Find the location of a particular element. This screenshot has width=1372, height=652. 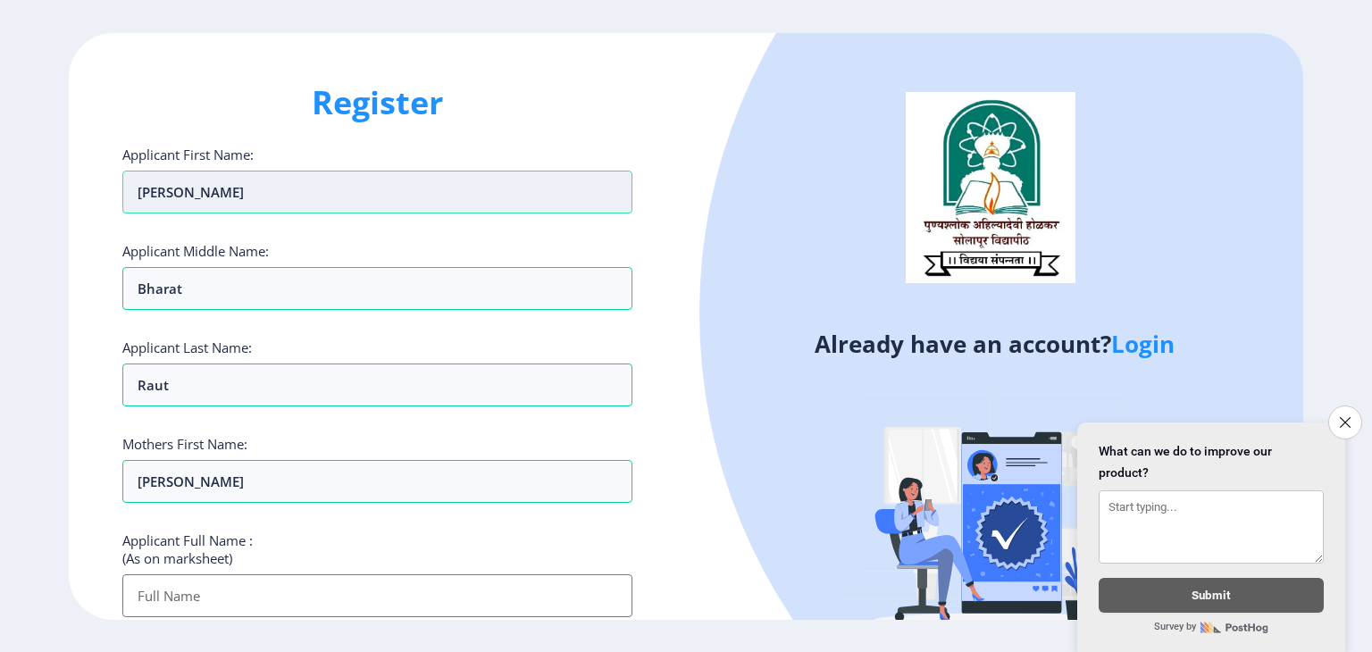

label: Applicant First Name: is located at coordinates (188, 155).